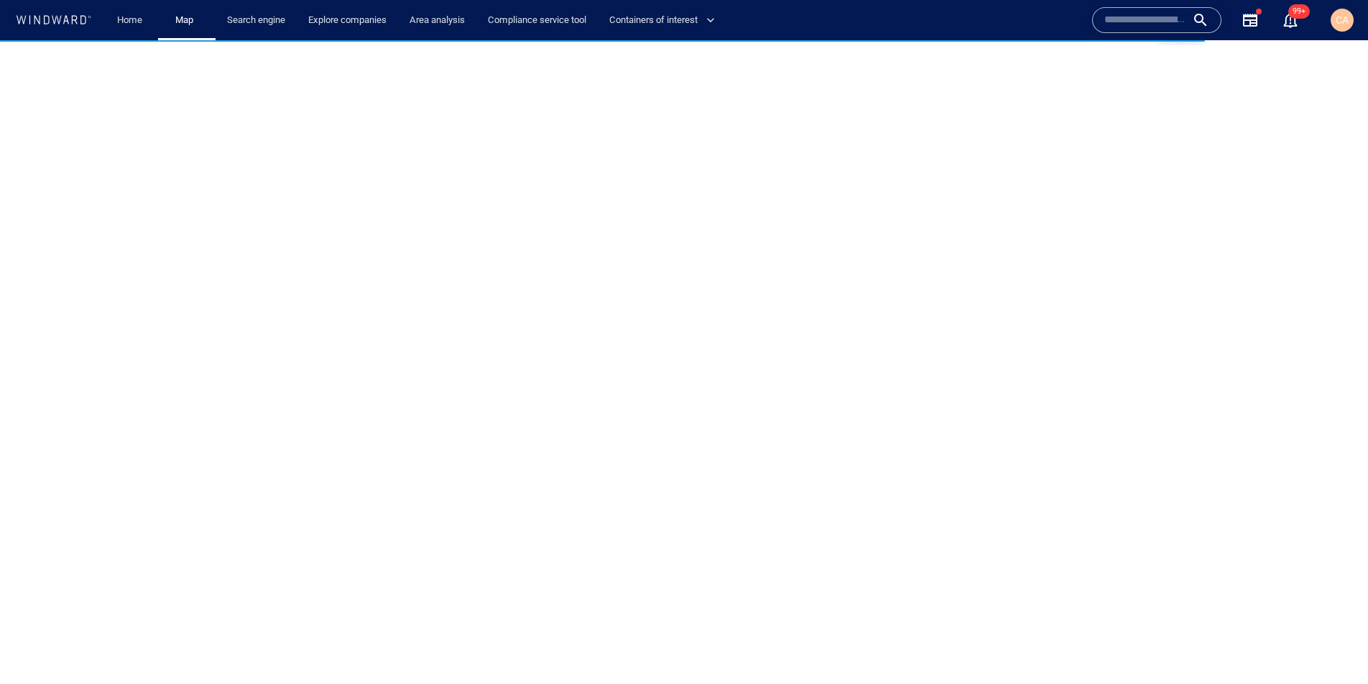 The width and height of the screenshot is (1368, 684). Describe the element at coordinates (347, 20) in the screenshot. I see `button: Explore companies` at that location.